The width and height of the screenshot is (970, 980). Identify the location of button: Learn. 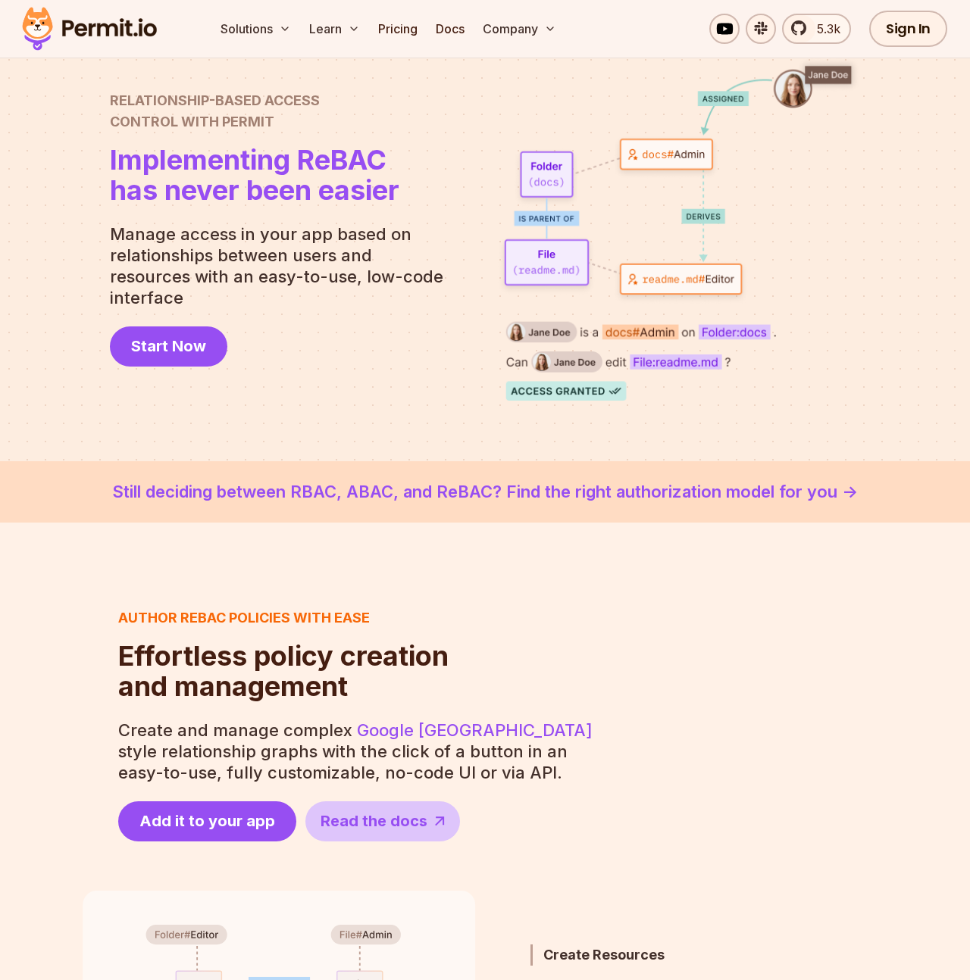
(334, 29).